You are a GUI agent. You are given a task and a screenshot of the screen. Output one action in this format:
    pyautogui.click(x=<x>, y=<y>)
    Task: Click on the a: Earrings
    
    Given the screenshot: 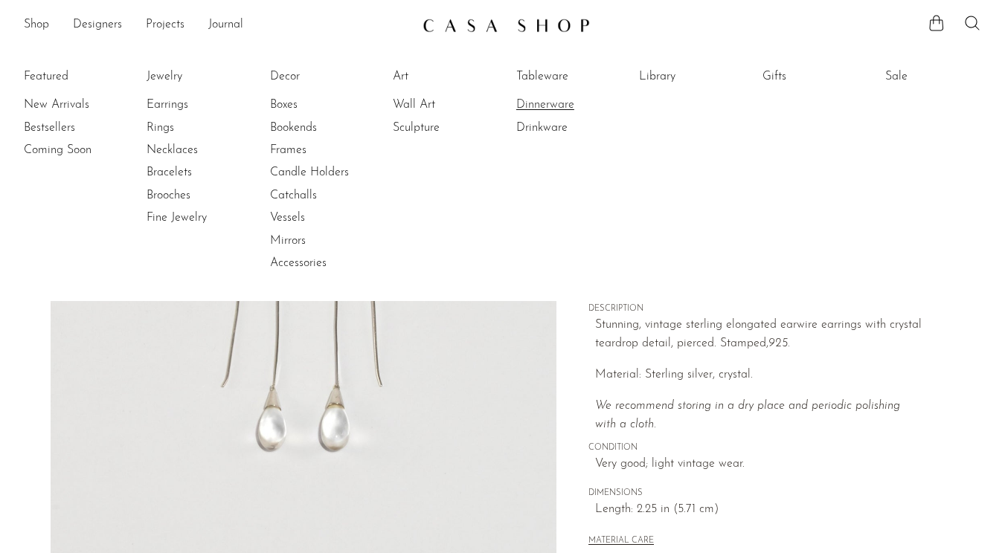 What is the action you would take?
    pyautogui.click(x=202, y=105)
    